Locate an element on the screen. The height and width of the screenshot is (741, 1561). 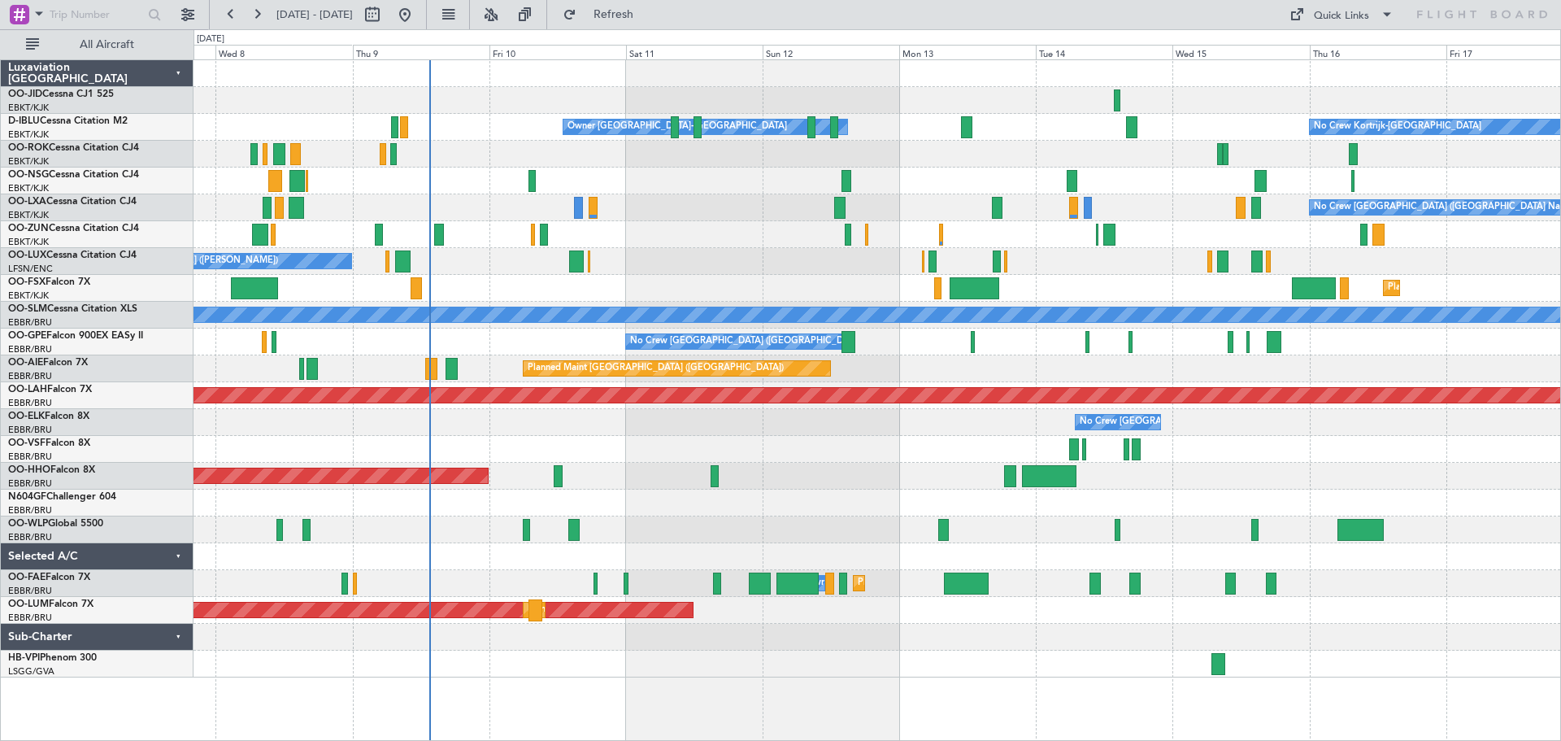
span: HB-VPI is located at coordinates (24, 658).